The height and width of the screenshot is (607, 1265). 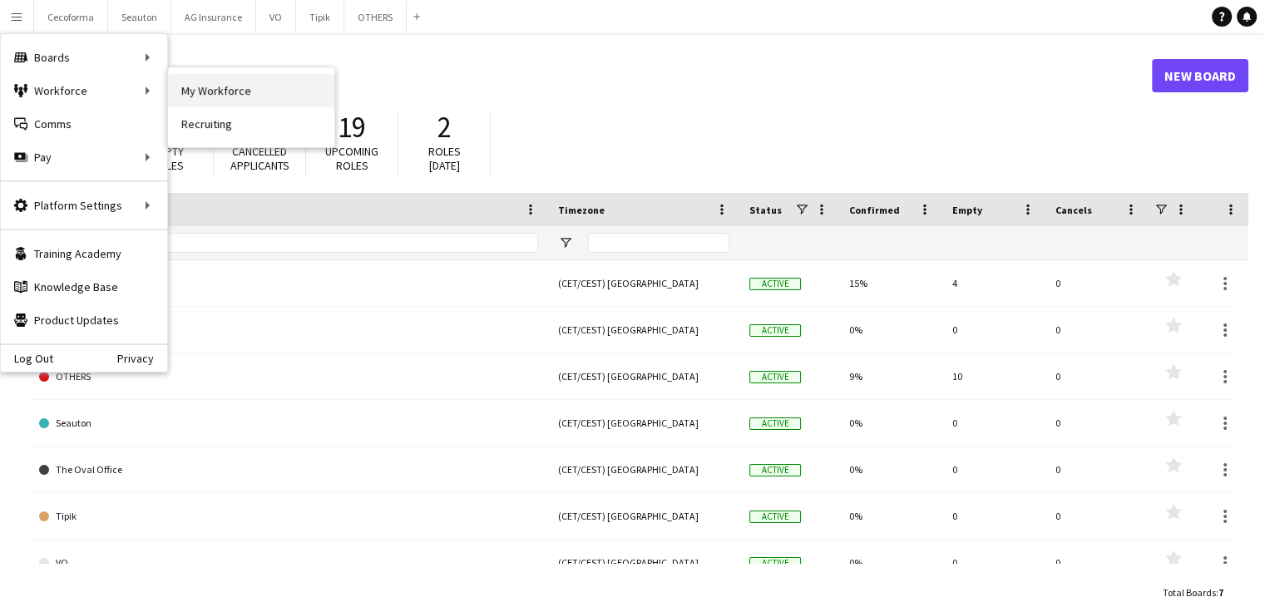 What do you see at coordinates (251, 124) in the screenshot?
I see `a: Recruiting` at bounding box center [251, 124].